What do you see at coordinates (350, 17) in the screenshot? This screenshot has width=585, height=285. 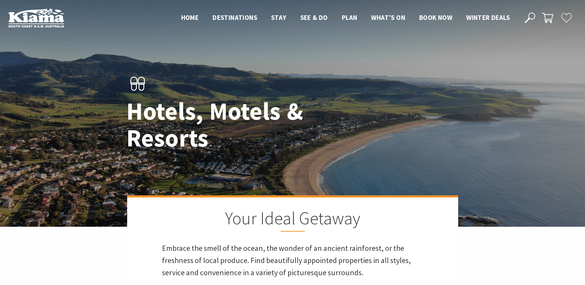 I see `span: Plan` at bounding box center [350, 17].